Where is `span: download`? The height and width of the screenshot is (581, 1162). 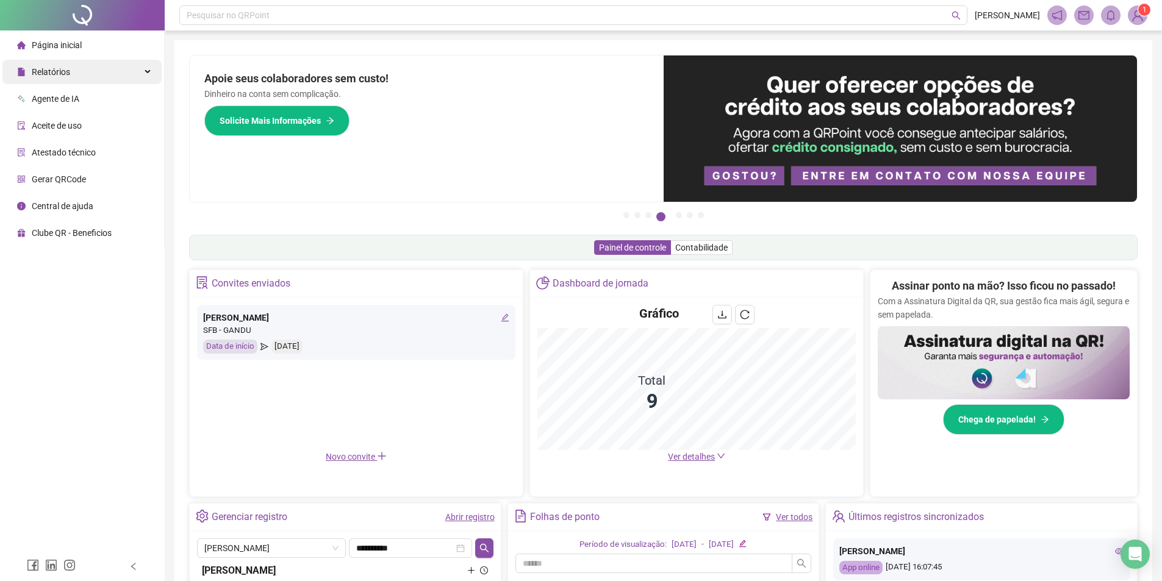
span: download is located at coordinates (722, 315).